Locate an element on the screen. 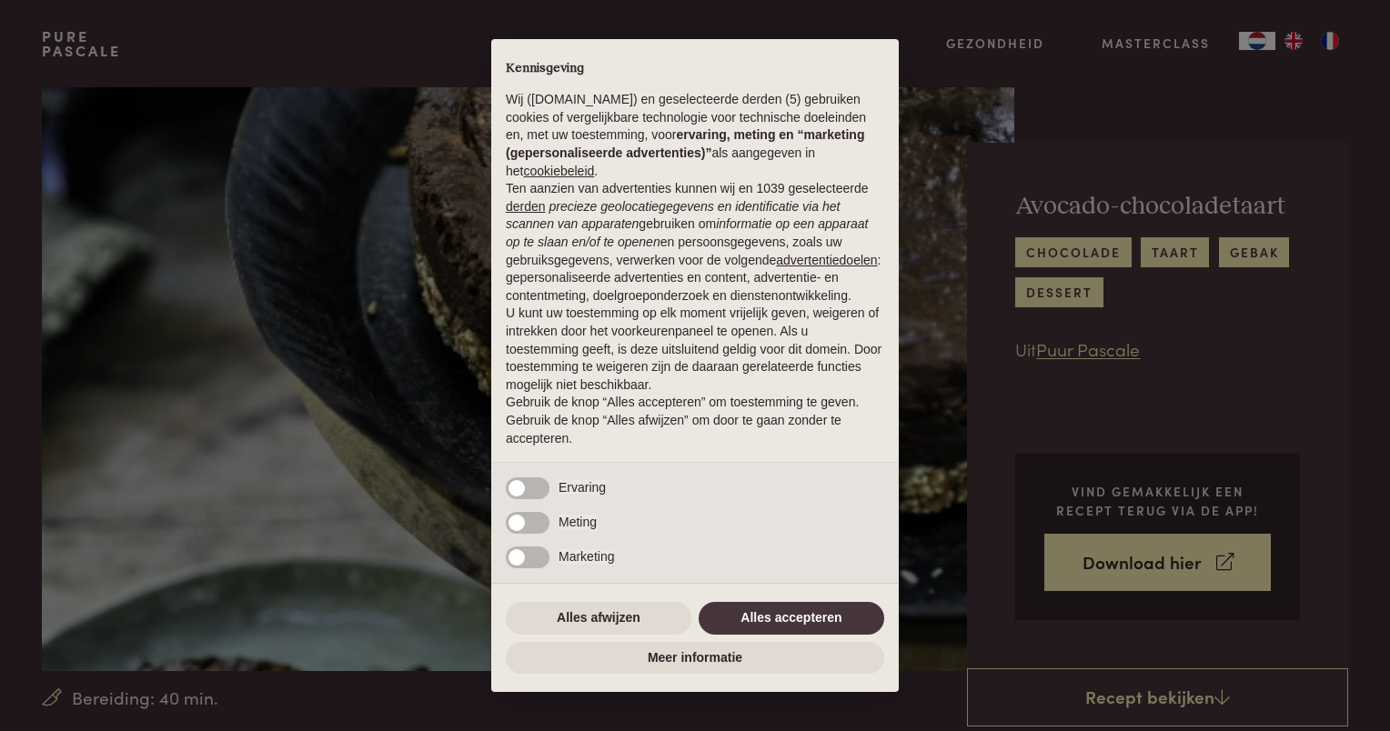 The height and width of the screenshot is (731, 1390). em: precieze geolocatiegegevens en identificatie via het scannen van apparaten is located at coordinates (672, 216).